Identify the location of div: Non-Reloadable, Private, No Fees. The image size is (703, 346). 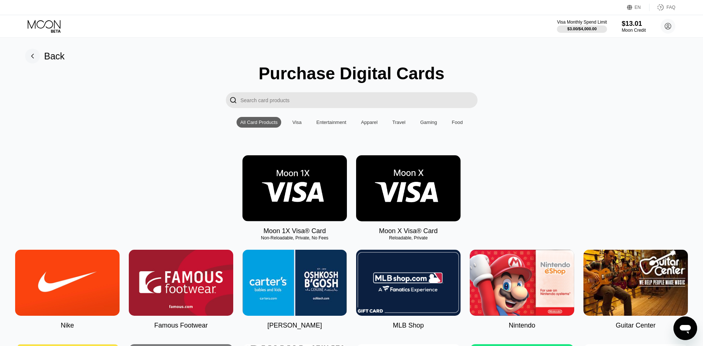
(294, 238).